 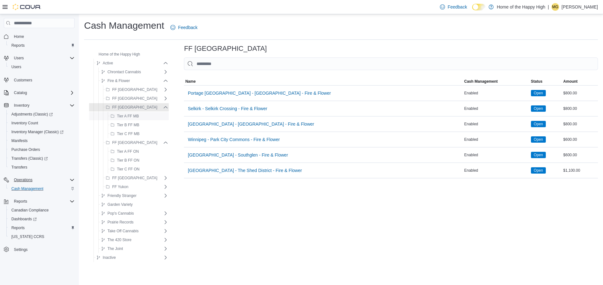 I want to click on a: Inventory Count, so click(x=25, y=123).